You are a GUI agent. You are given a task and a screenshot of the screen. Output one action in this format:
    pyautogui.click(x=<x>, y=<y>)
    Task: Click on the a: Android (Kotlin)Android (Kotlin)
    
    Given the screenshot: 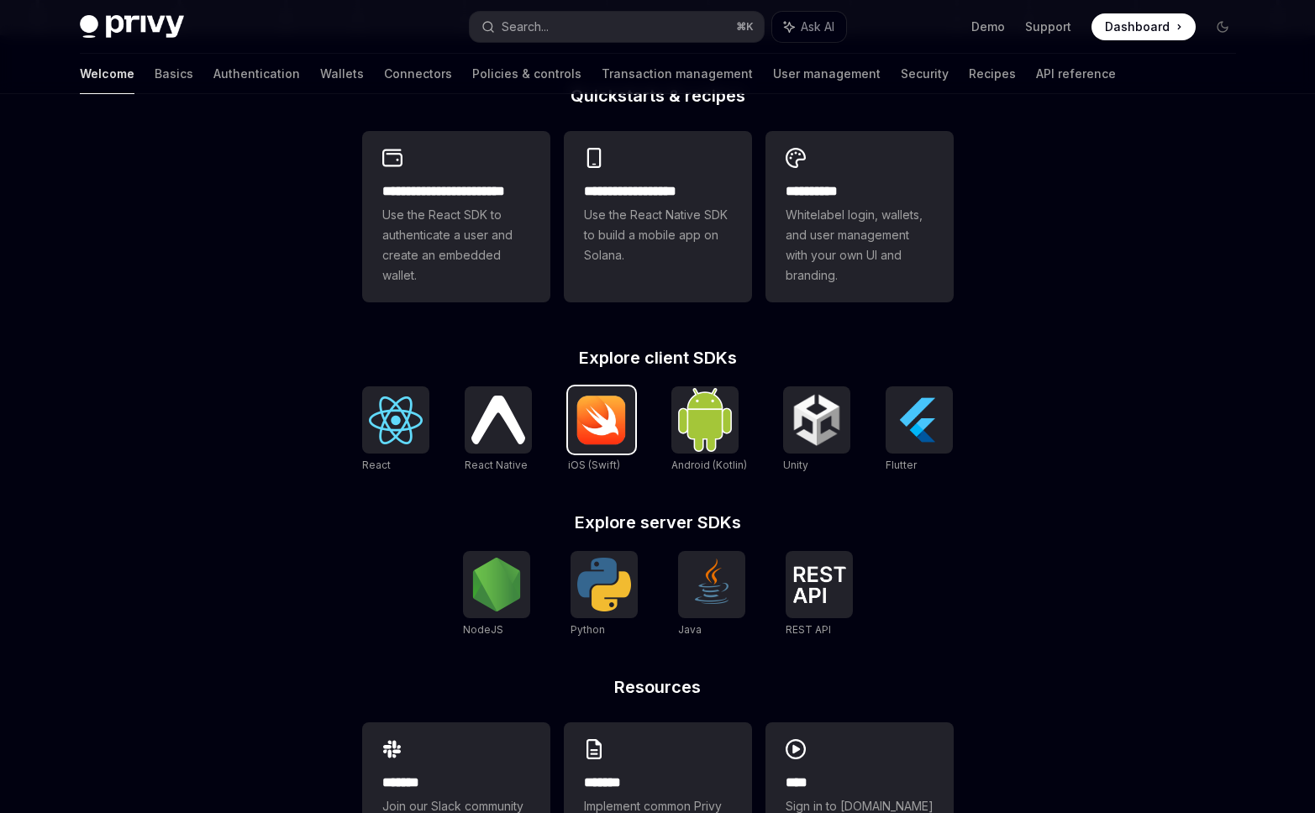 What is the action you would take?
    pyautogui.click(x=709, y=430)
    